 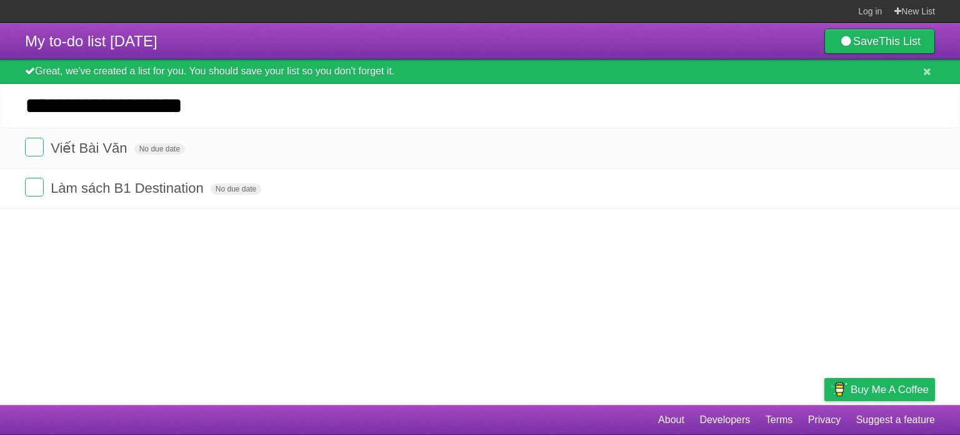 What do you see at coordinates (839, 389) in the screenshot?
I see `img: Buy me a coffee` at bounding box center [839, 389].